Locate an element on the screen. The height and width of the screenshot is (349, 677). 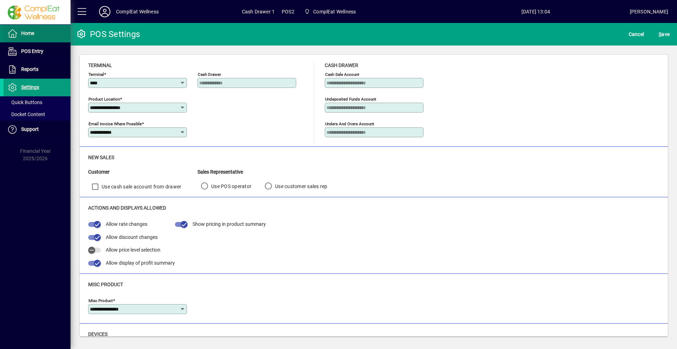
div: Sales Representative is located at coordinates (267, 172).